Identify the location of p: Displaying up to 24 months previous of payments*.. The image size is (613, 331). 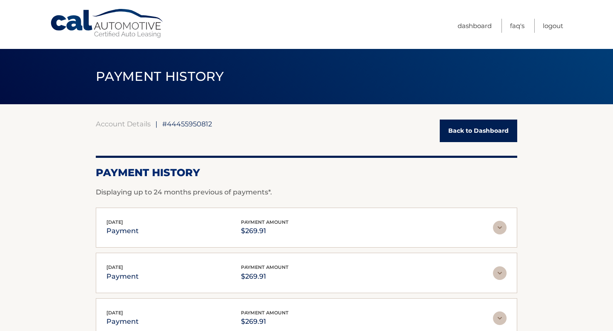
(306, 192).